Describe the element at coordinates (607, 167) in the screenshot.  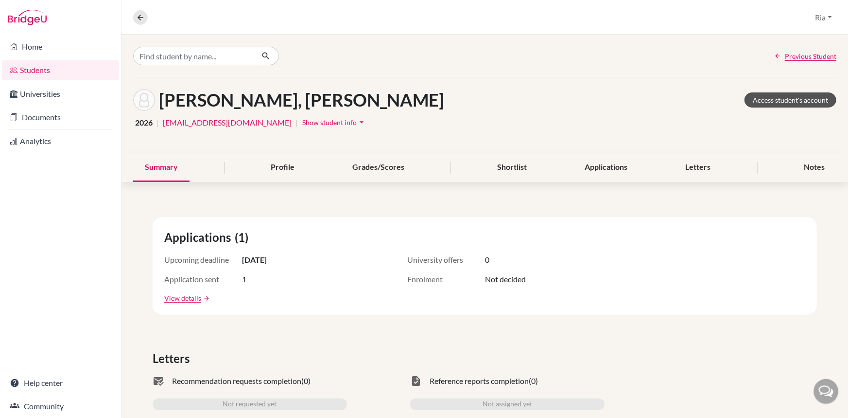
I see `div: Applications` at that location.